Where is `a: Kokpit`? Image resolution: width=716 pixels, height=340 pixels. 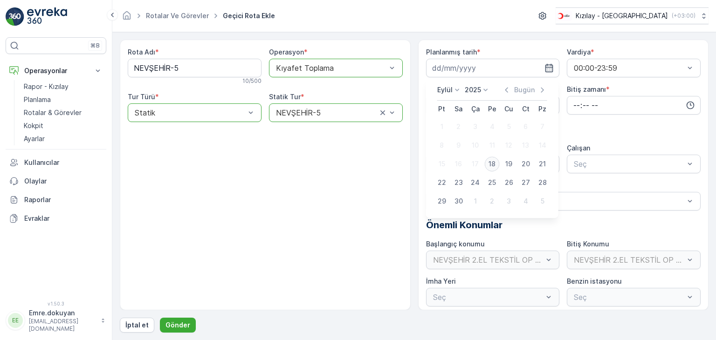 a: Kokpit is located at coordinates (63, 126).